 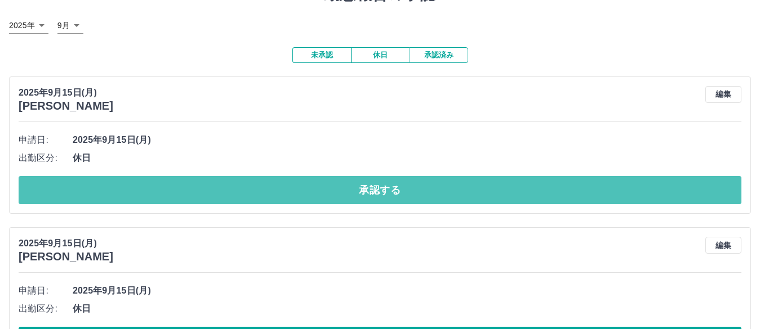 I want to click on button: 未承認, so click(x=322, y=55).